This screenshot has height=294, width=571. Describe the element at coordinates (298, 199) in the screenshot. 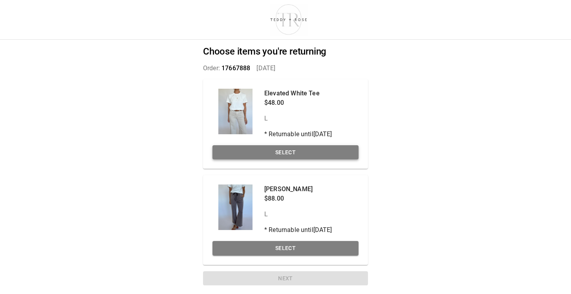

I see `p: $88.00` at that location.